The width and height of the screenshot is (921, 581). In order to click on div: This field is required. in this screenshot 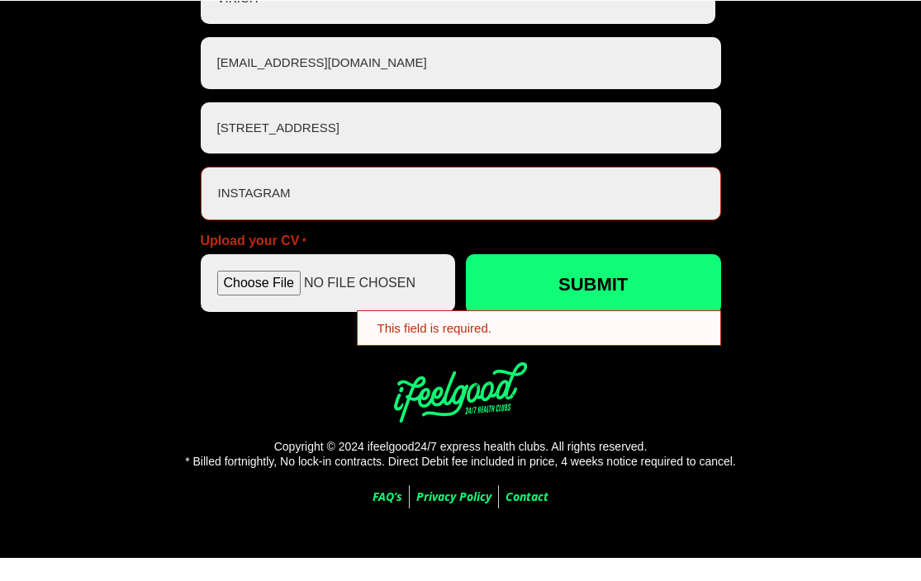, I will do `click(539, 327)`.